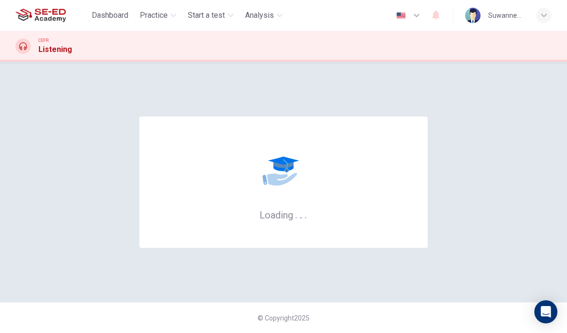 This screenshot has width=567, height=333. What do you see at coordinates (284, 214) in the screenshot?
I see `h6: Loading` at bounding box center [284, 214].